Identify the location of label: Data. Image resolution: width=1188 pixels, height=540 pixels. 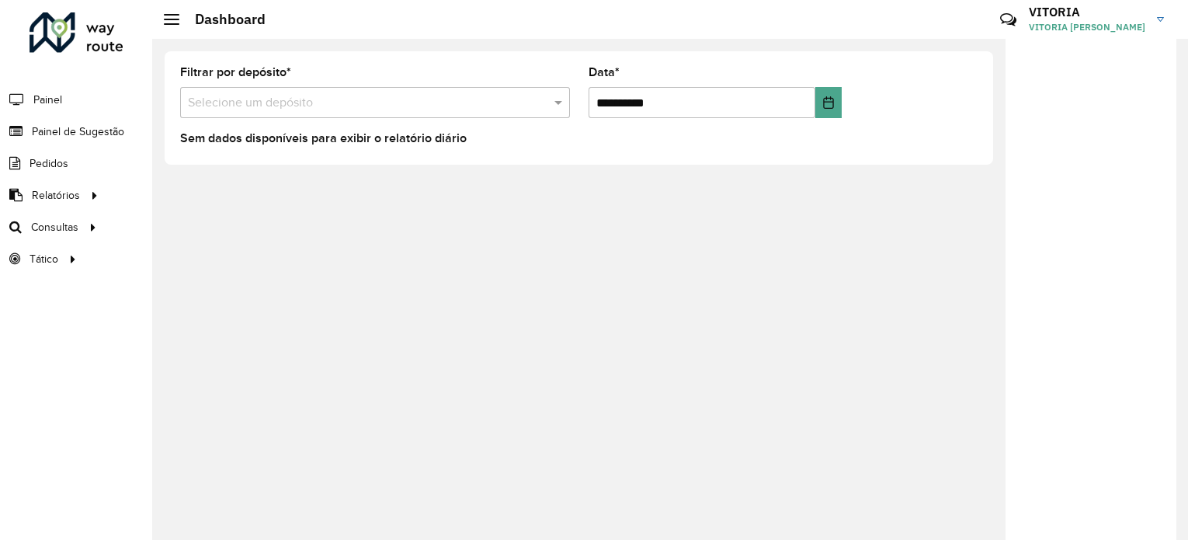
(604, 72).